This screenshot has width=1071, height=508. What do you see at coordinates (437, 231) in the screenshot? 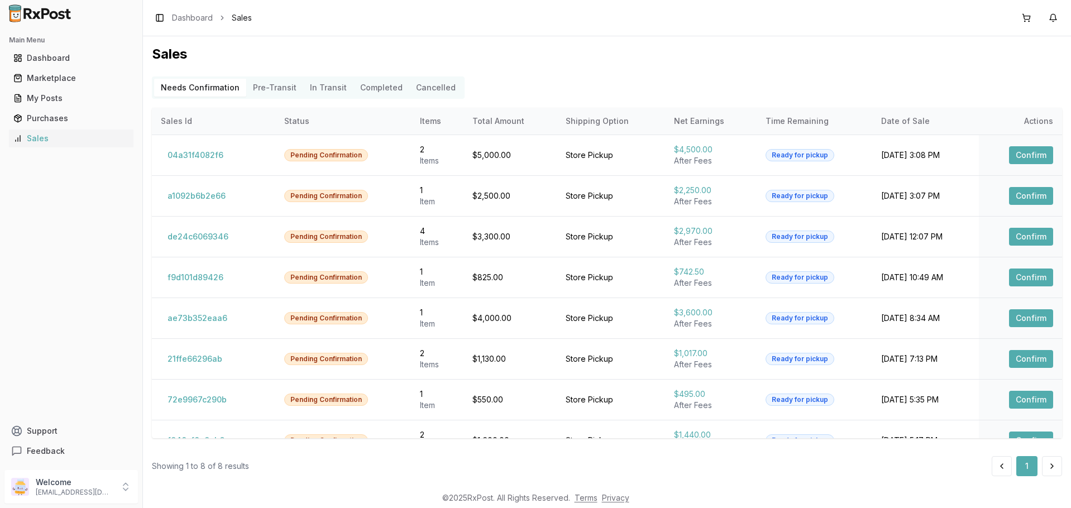
I see `div: 4` at bounding box center [437, 231].